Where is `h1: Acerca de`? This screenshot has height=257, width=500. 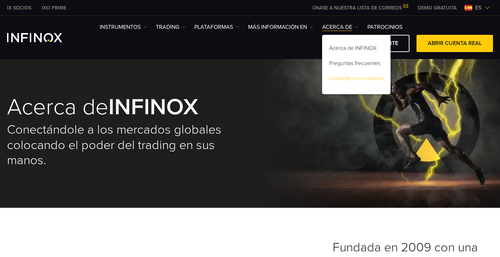 h1: Acerca de is located at coordinates (129, 107).